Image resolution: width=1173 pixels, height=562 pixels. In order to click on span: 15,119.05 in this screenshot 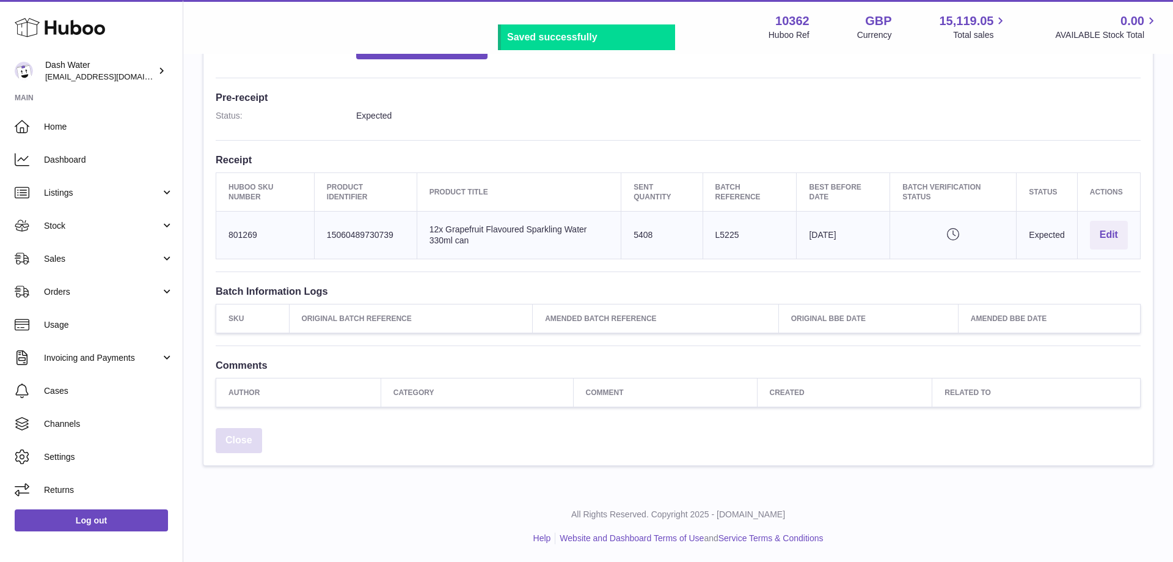, I will do `click(966, 21)`.